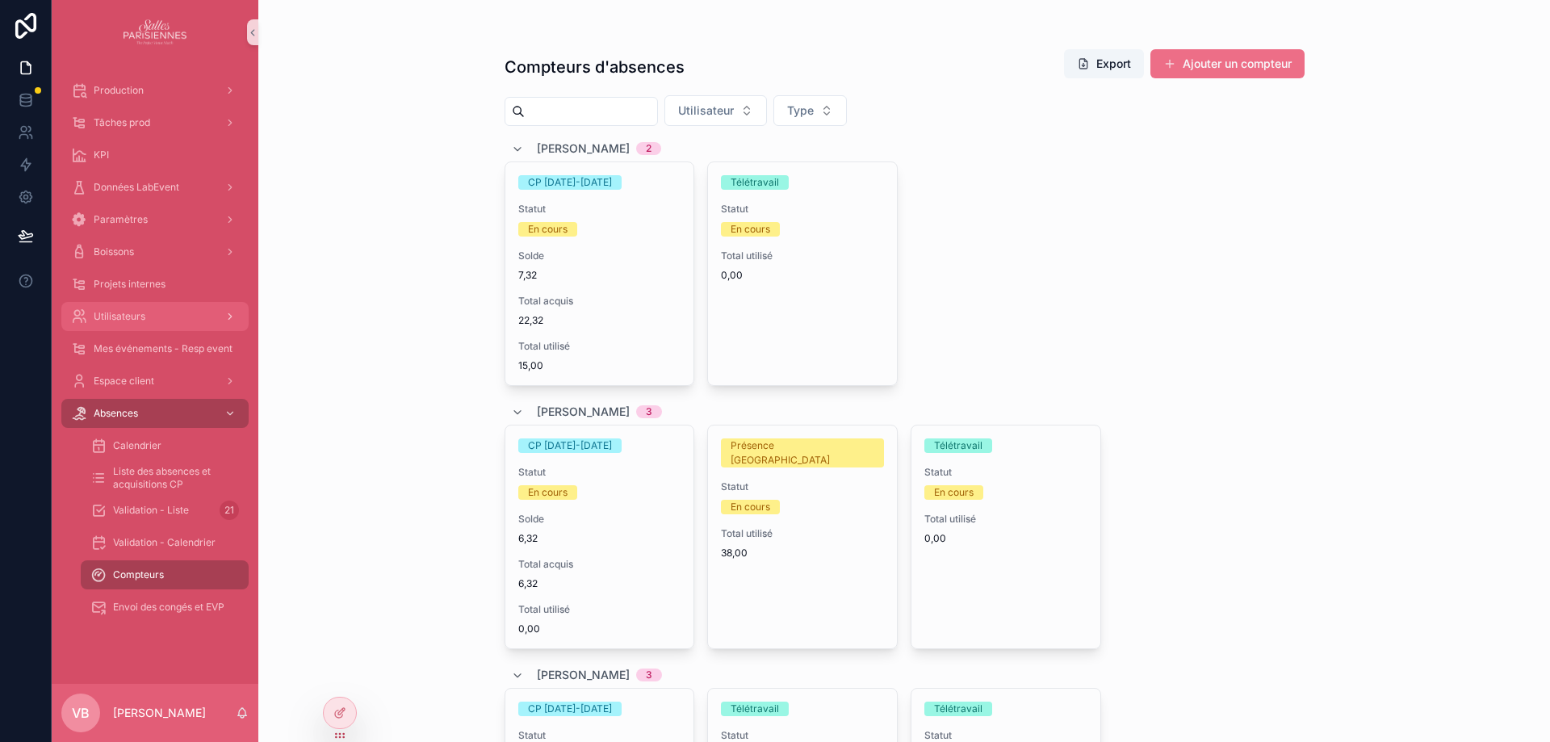 This screenshot has height=742, width=1550. What do you see at coordinates (800, 111) in the screenshot?
I see `span: Type` at bounding box center [800, 111].